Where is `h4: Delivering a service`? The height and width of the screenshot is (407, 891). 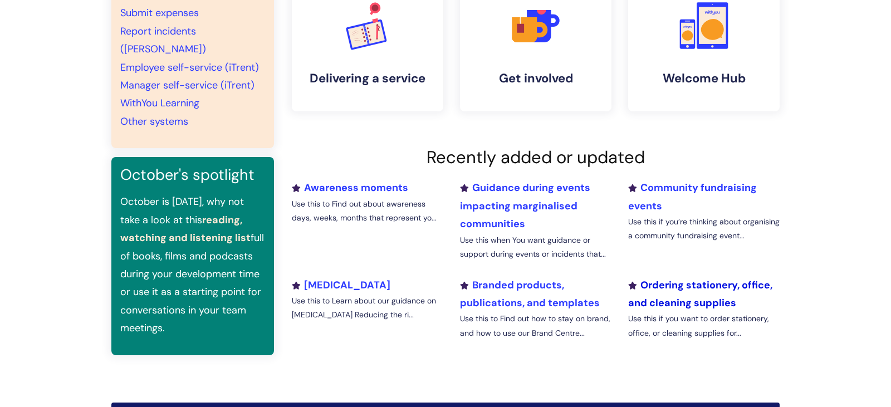 h4: Delivering a service is located at coordinates (368, 79).